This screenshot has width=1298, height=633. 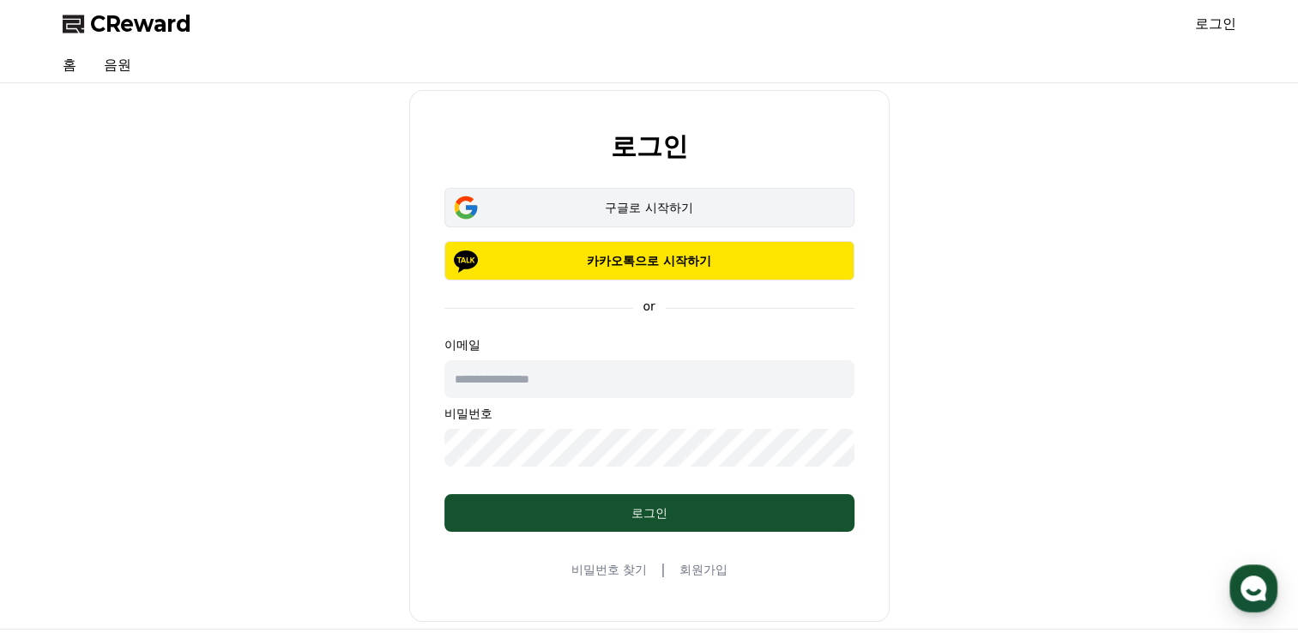 What do you see at coordinates (649, 261) in the screenshot?
I see `p: 카카오톡으로 시작하기` at bounding box center [649, 261].